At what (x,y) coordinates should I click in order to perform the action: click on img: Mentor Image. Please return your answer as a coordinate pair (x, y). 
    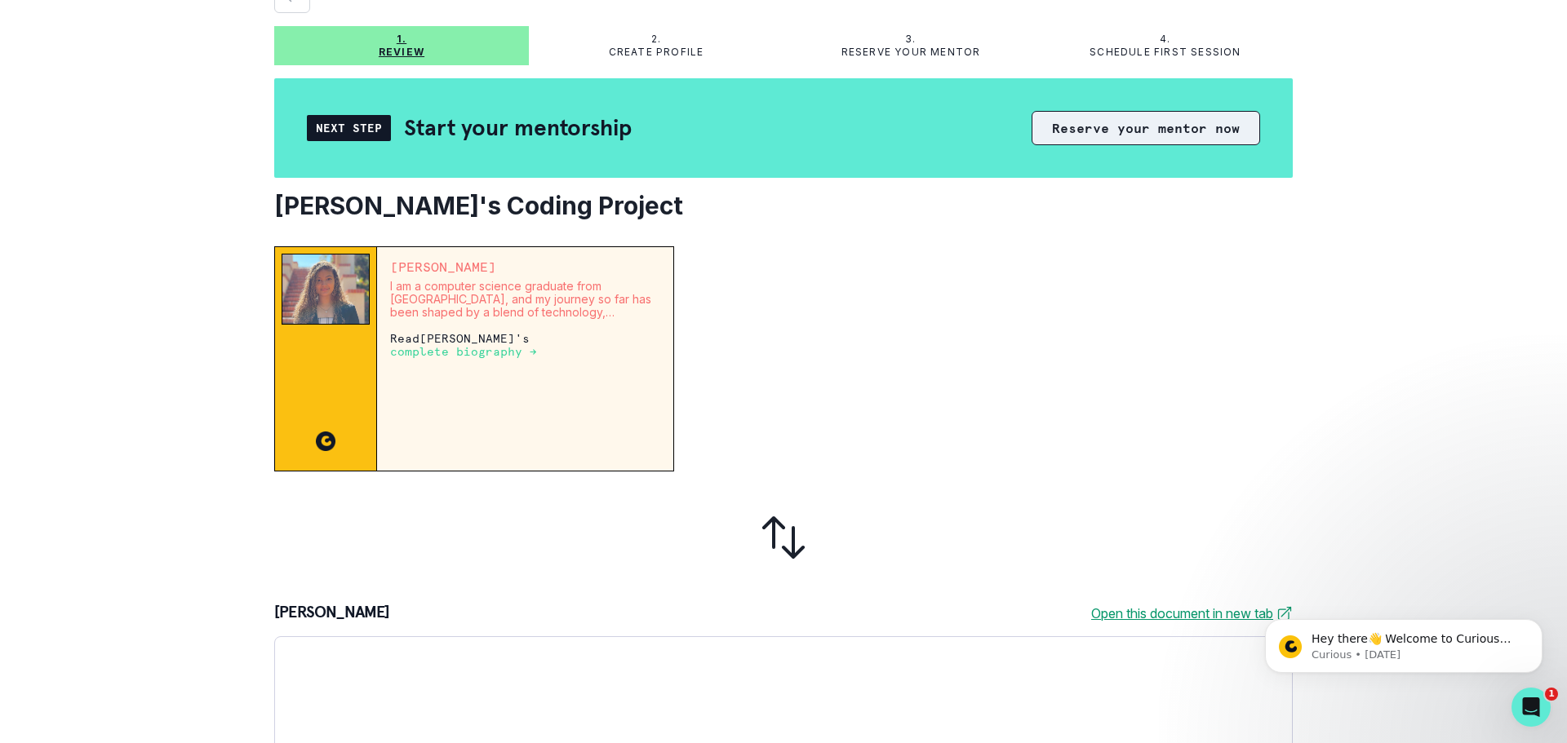
    Looking at the image, I should click on (326, 289).